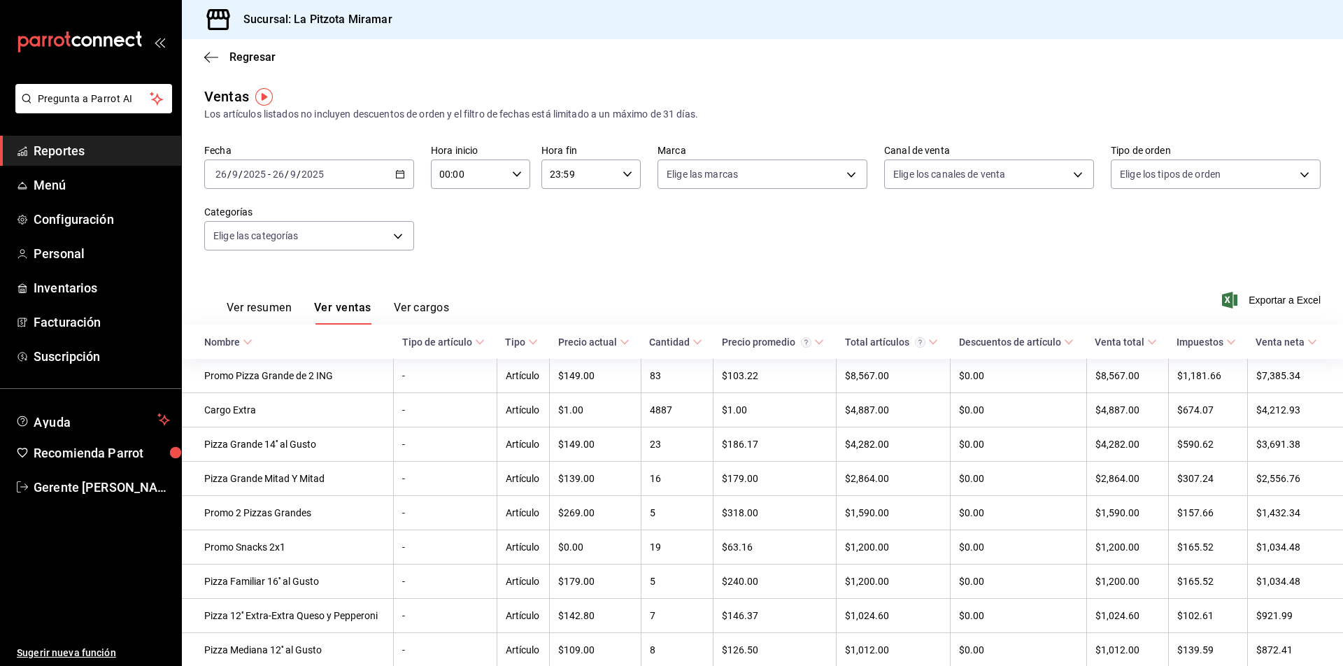 The image size is (1343, 666). I want to click on span: Total artículos, so click(891, 342).